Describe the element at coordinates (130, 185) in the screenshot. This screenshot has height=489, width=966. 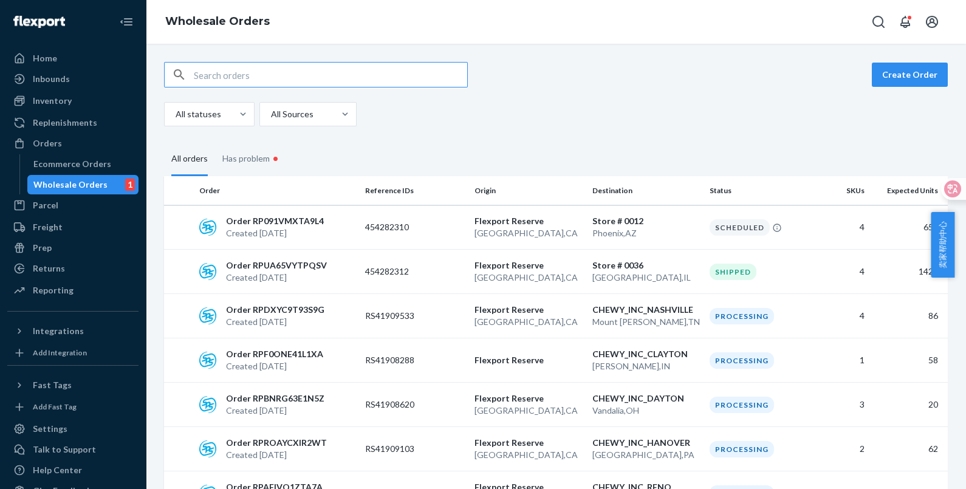
I see `div: 1` at that location.